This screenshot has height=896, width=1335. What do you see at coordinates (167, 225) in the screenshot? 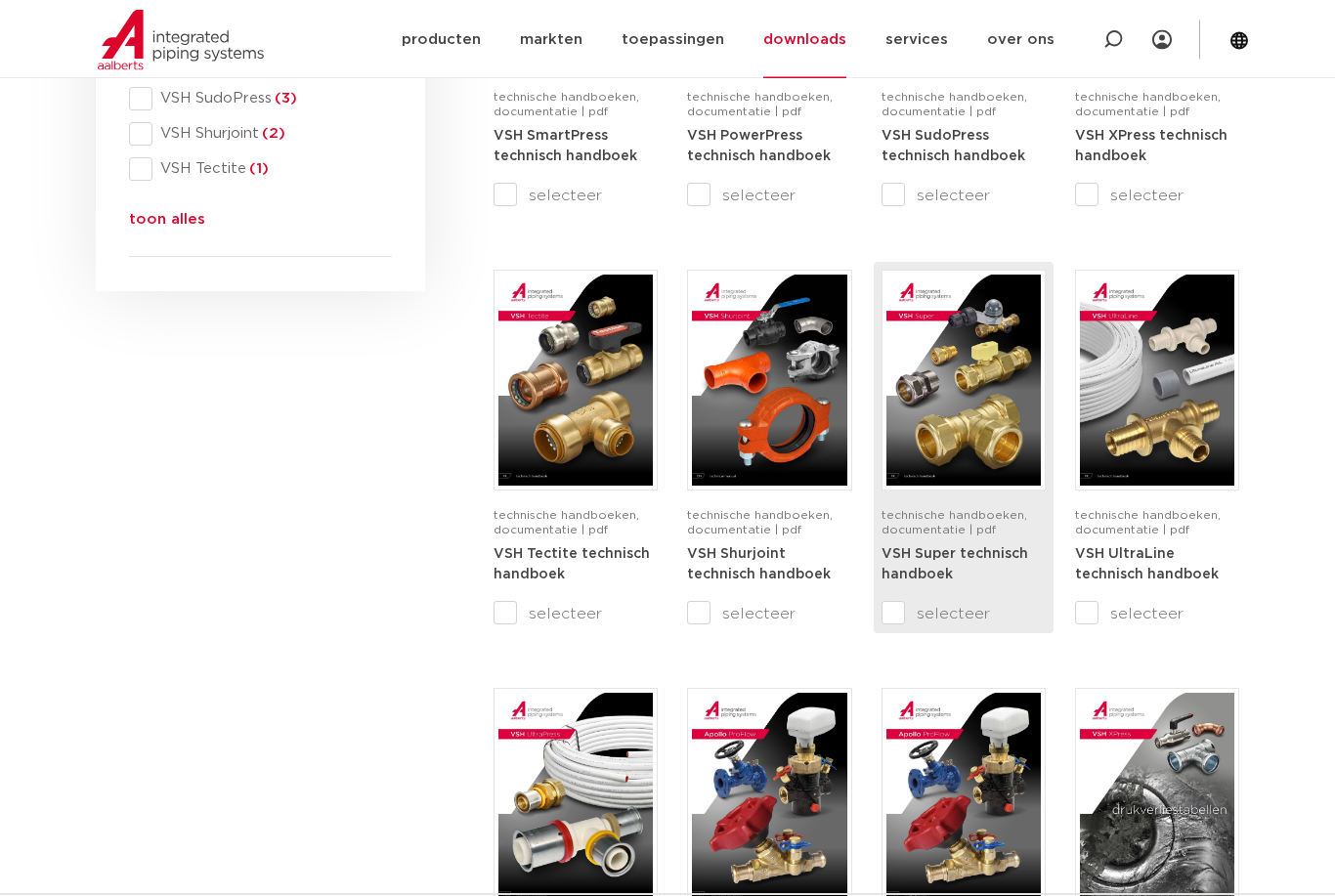
I see `button: toon alles` at bounding box center [167, 225].